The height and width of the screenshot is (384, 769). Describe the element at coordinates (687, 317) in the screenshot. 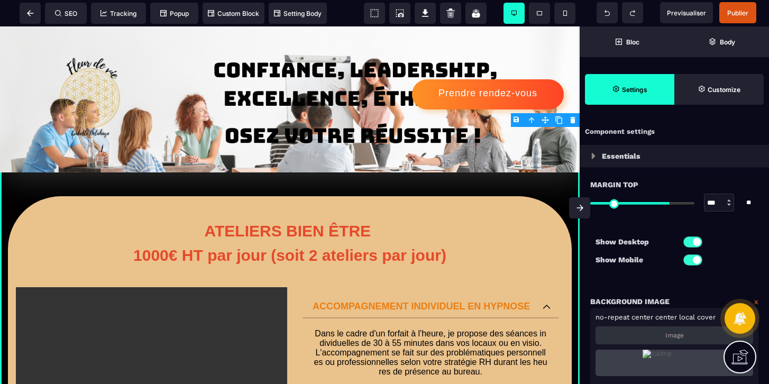

I see `span: local` at that location.